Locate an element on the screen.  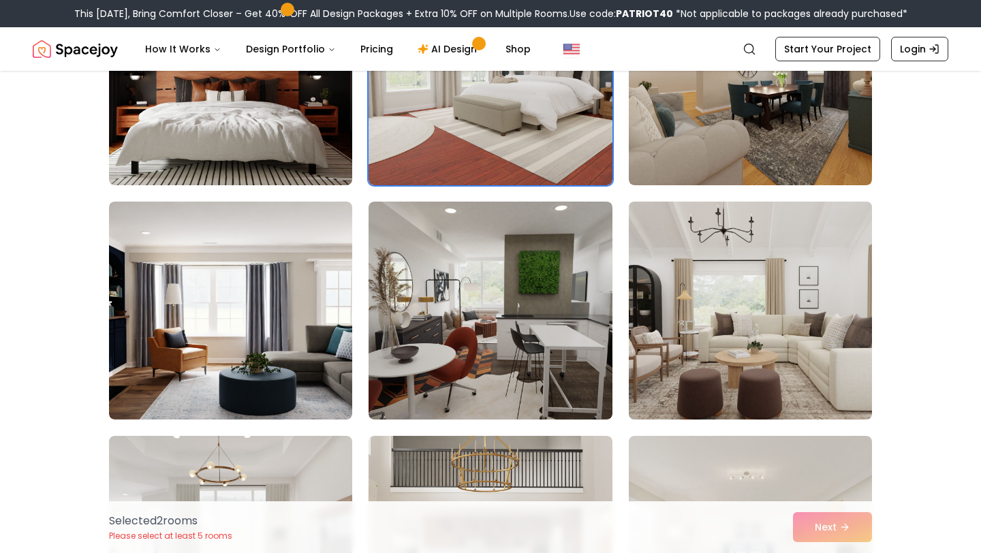
nav: Global is located at coordinates (490, 49).